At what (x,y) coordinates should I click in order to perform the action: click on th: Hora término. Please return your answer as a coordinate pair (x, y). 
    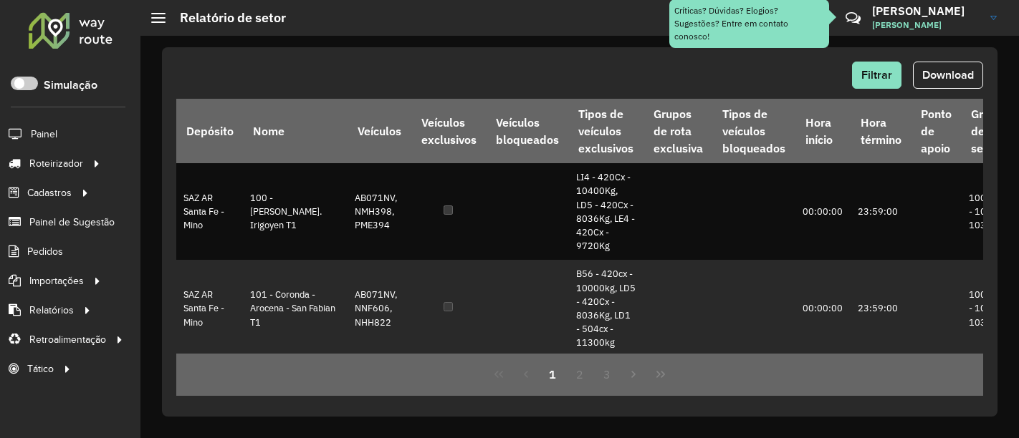
    Looking at the image, I should click on (880, 131).